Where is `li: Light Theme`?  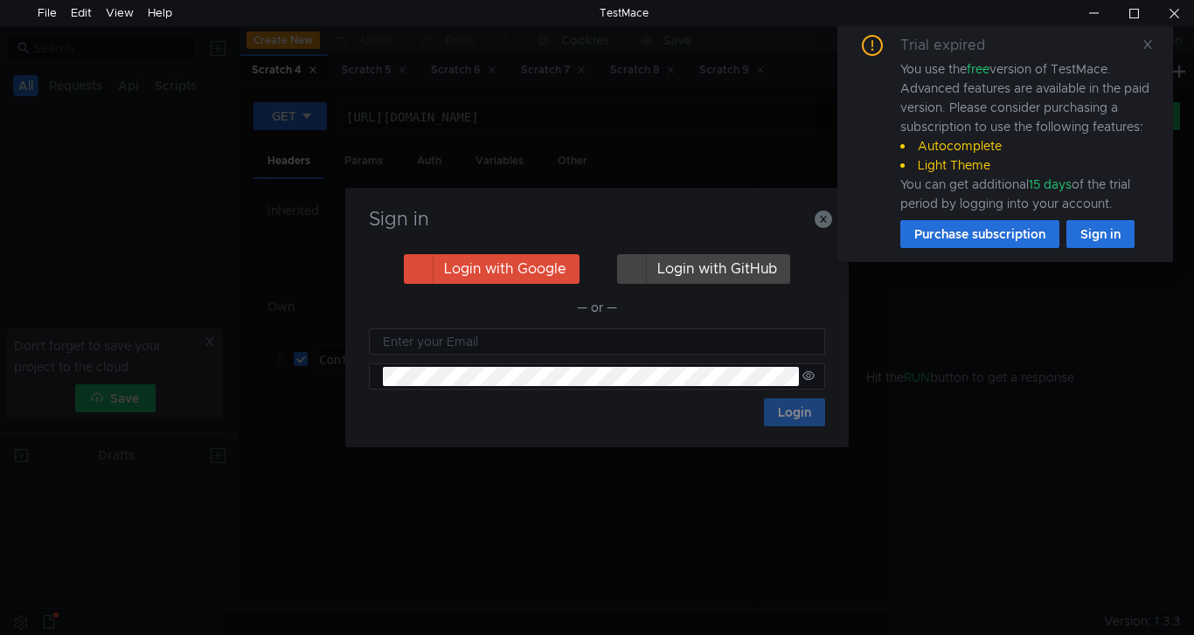 li: Light Theme is located at coordinates (1026, 165).